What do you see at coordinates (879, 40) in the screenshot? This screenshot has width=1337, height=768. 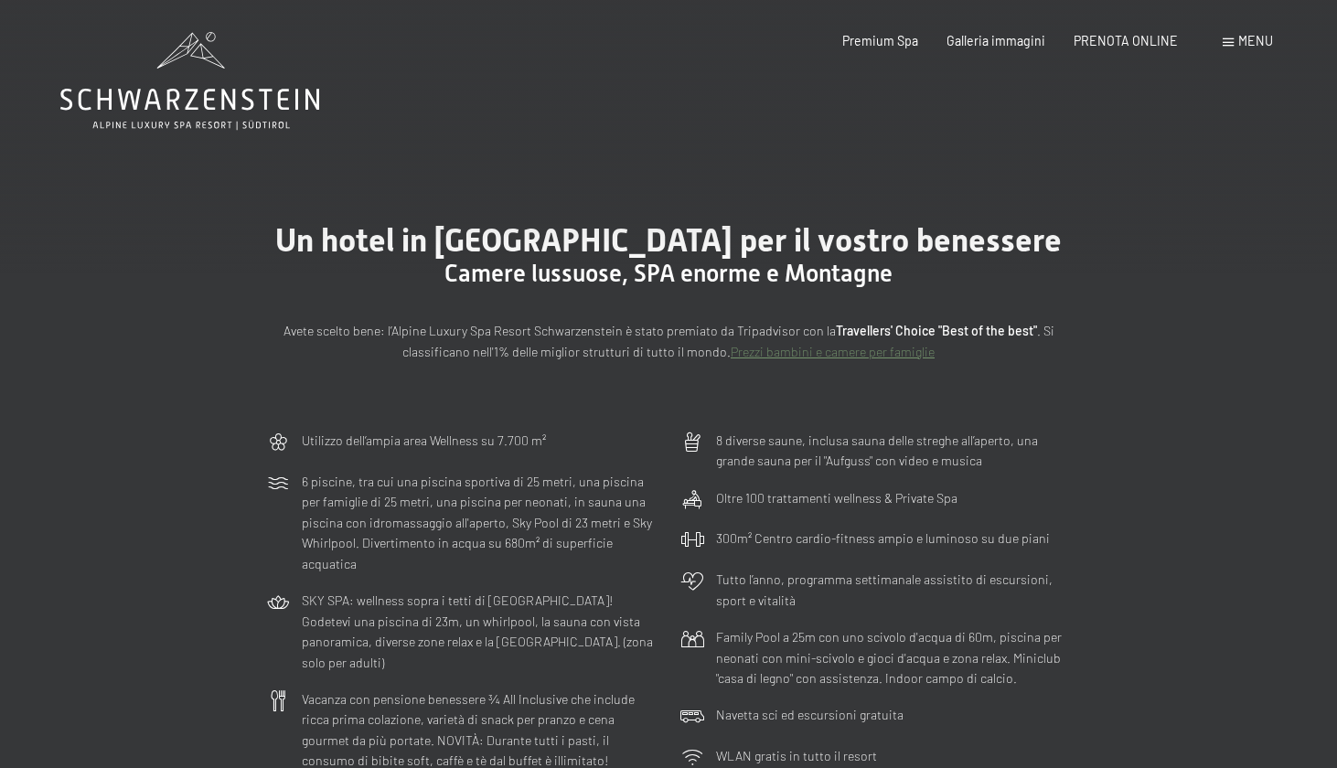 I see `span: Premium Spa` at bounding box center [879, 40].